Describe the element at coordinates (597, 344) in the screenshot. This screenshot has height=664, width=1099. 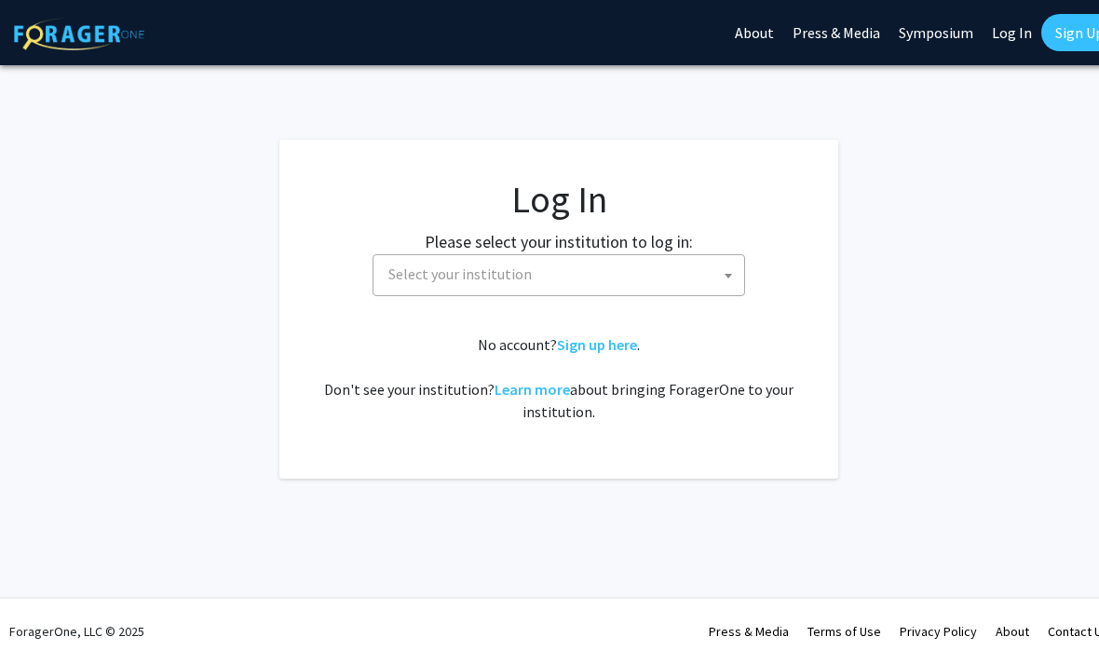
I see `a: Sign up here` at that location.